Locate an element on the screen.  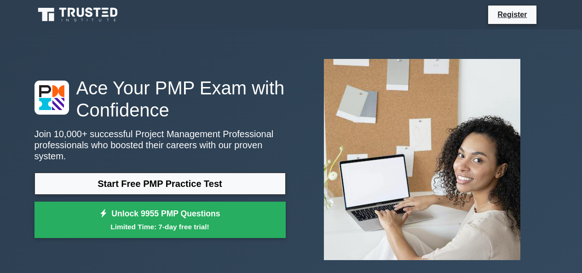
a: Unlock 9955 PMP QuestionsLimited Time: 7-day free trial! is located at coordinates (160, 220).